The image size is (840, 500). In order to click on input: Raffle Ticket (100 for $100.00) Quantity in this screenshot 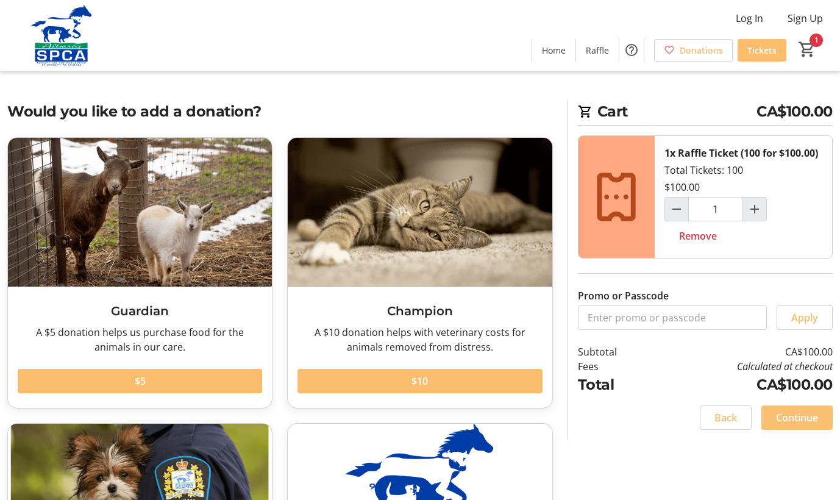, I will do `click(716, 209)`.